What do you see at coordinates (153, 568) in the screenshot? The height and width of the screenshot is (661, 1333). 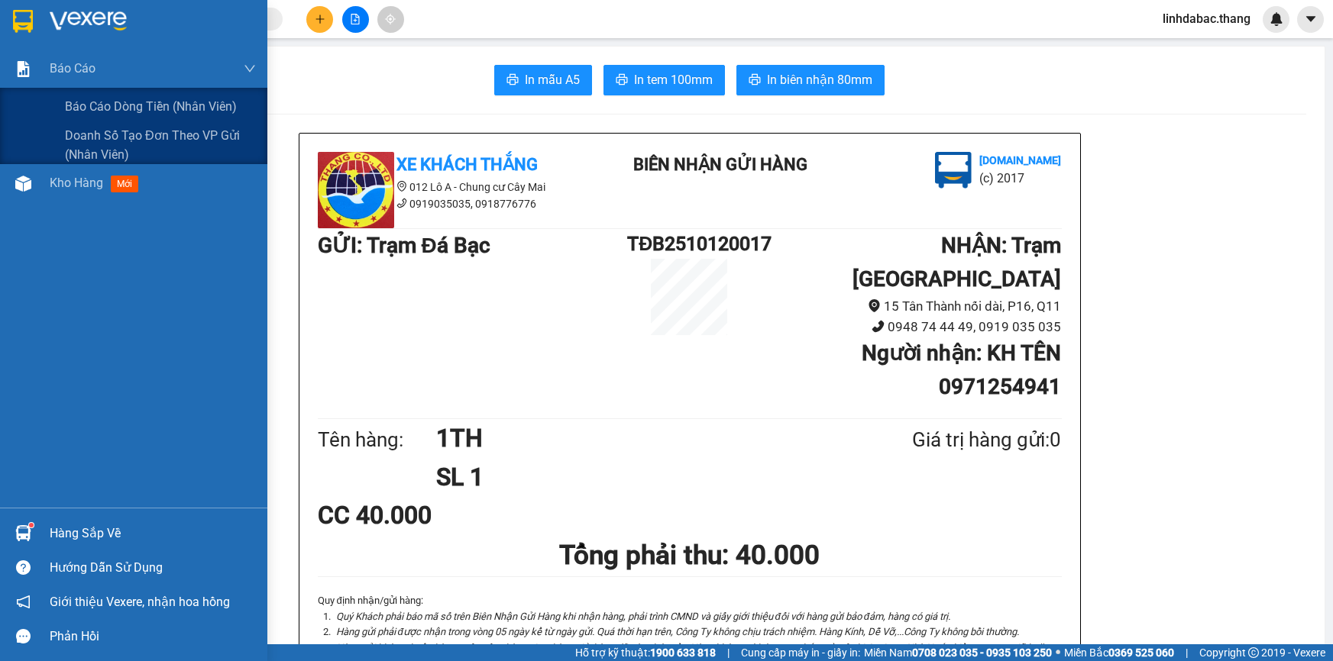 I see `div: Hướng dẫn sử dụng` at bounding box center [153, 568].